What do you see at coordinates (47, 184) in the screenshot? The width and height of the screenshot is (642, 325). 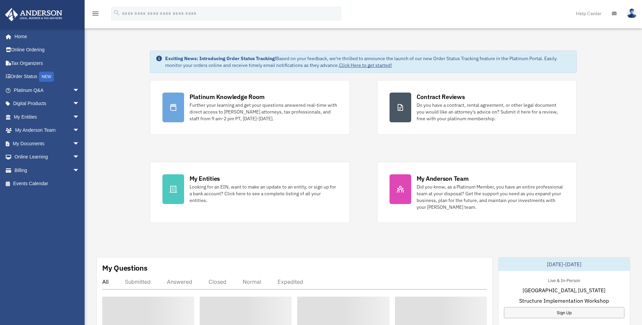 I see `a: Events Calendar` at bounding box center [47, 184].